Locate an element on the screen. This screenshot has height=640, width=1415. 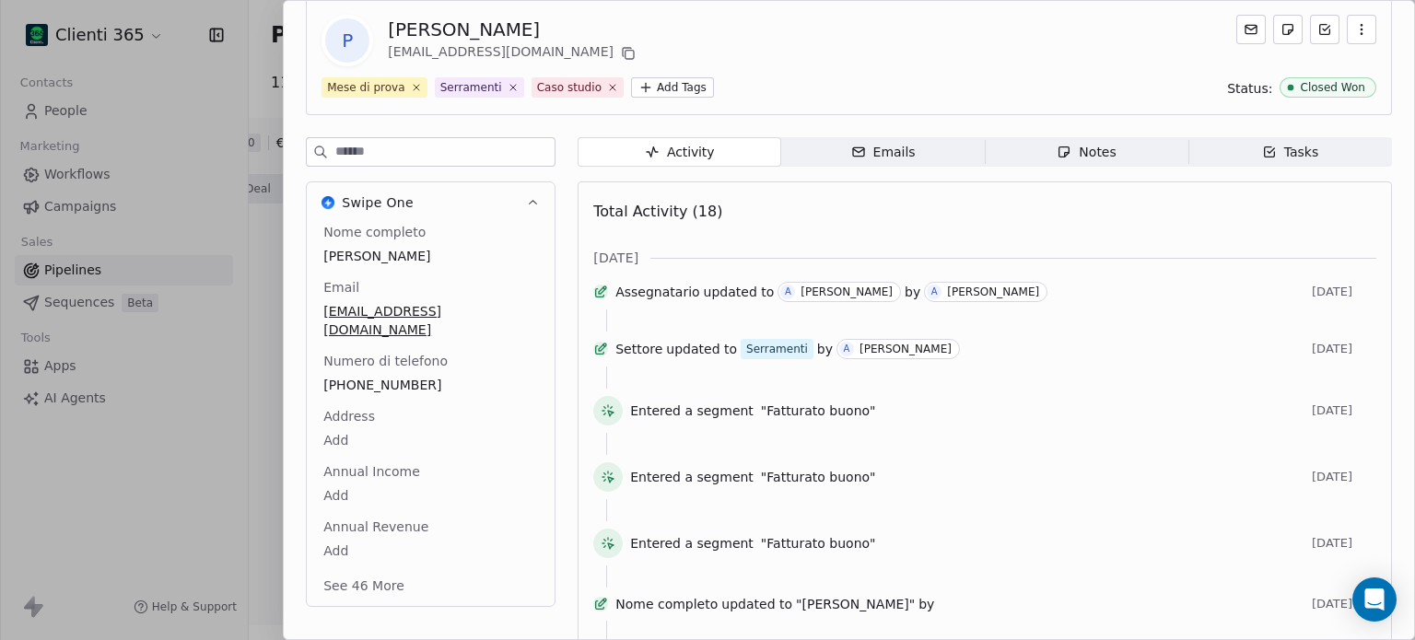
div: Swipe OneSwipe One is located at coordinates (430, 414).